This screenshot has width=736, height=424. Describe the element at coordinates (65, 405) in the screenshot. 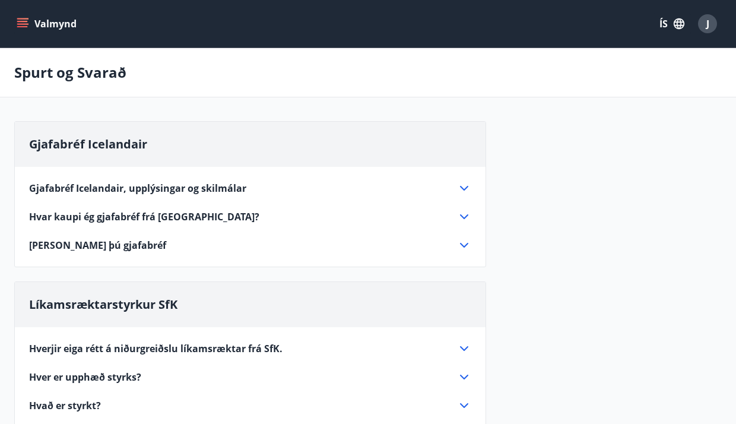

I see `span: Hvað er styrkt?` at that location.